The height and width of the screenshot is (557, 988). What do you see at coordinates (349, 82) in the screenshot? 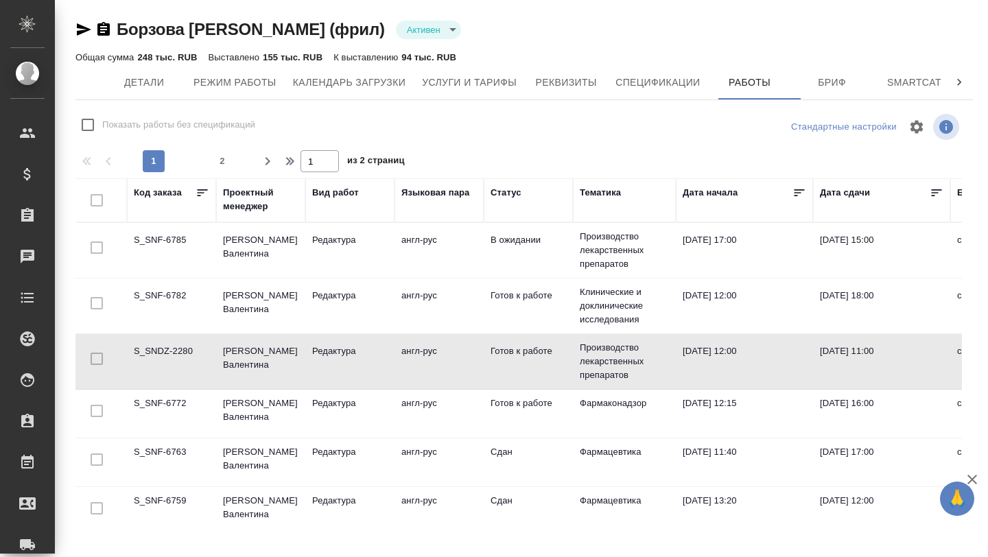
I see `span: Календарь загрузки` at bounding box center [349, 82].